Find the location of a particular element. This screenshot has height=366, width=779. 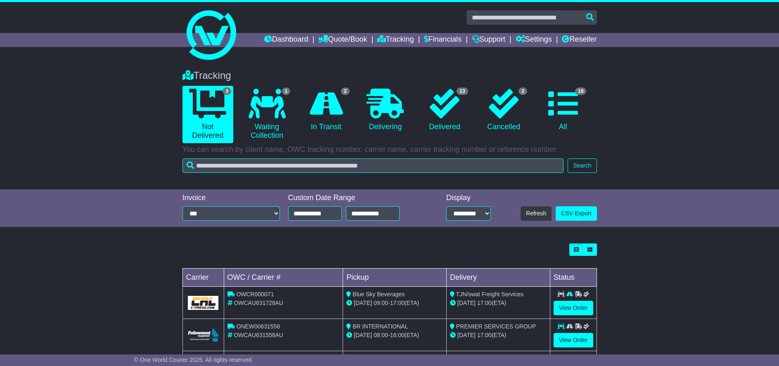

span: OWCAU631558AU is located at coordinates (259, 335).